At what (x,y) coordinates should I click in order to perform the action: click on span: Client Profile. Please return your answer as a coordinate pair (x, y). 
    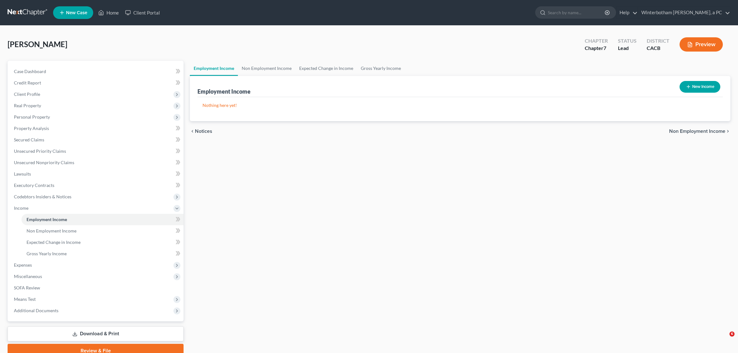
    Looking at the image, I should click on (27, 94).